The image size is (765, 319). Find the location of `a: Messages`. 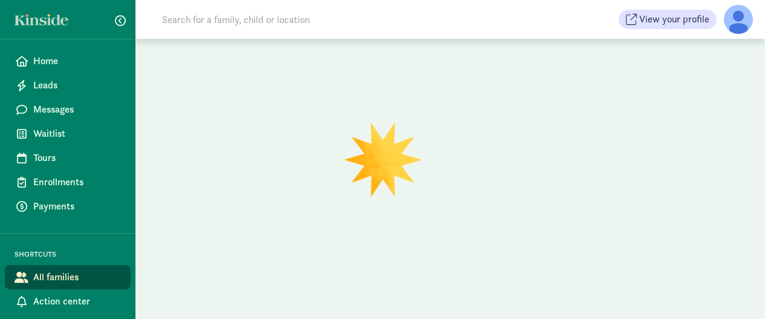

a: Messages is located at coordinates (68, 109).